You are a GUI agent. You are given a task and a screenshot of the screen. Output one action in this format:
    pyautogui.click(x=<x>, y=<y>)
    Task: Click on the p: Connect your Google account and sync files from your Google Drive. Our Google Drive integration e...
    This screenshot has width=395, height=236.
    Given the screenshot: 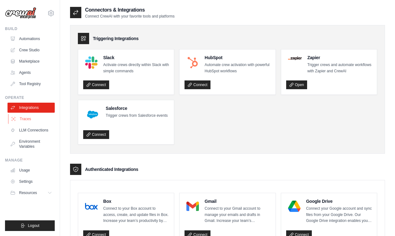 What is the action you would take?
    pyautogui.click(x=339, y=215)
    